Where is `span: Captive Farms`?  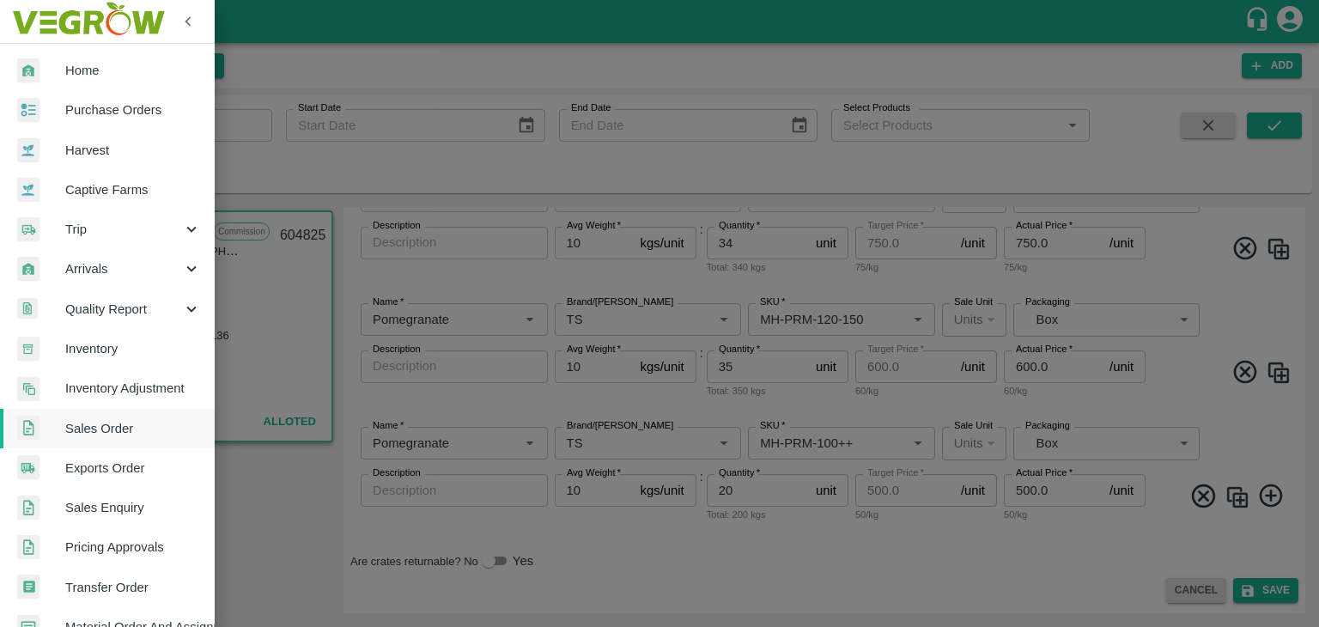
span: Captive Farms is located at coordinates (133, 190).